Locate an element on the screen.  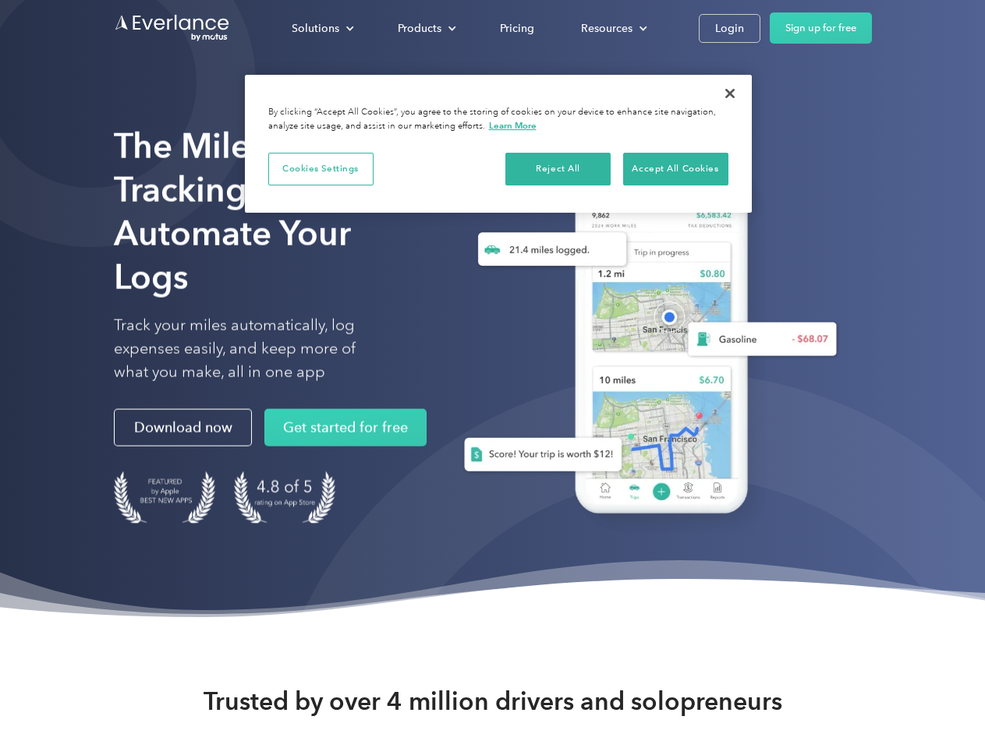
button: Accept All Cookies is located at coordinates (675, 169).